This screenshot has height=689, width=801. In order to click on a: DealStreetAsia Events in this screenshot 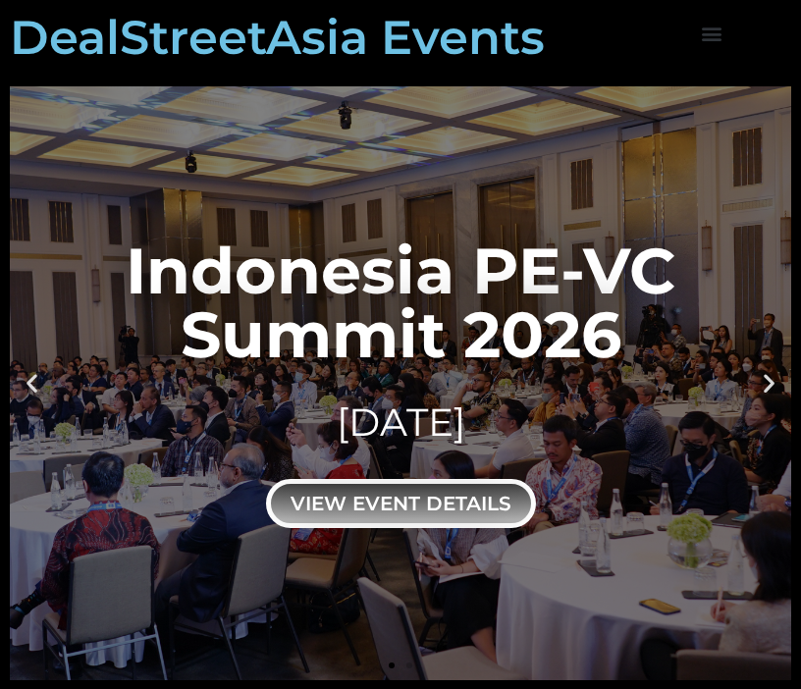, I will do `click(277, 37)`.